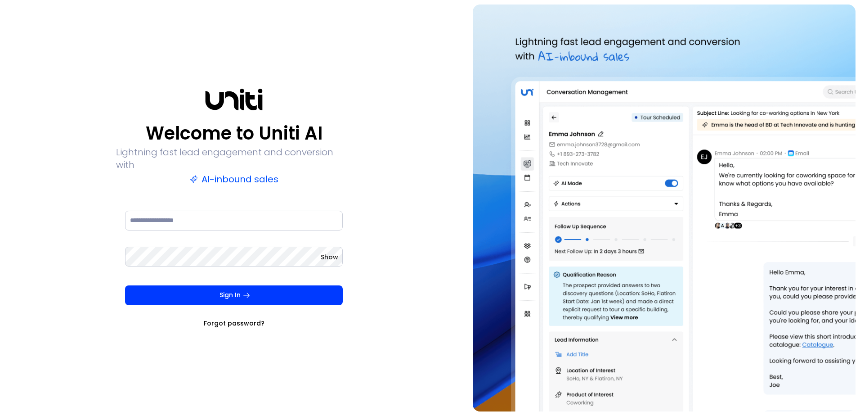 This screenshot has height=416, width=860. I want to click on button: Show, so click(329, 257).